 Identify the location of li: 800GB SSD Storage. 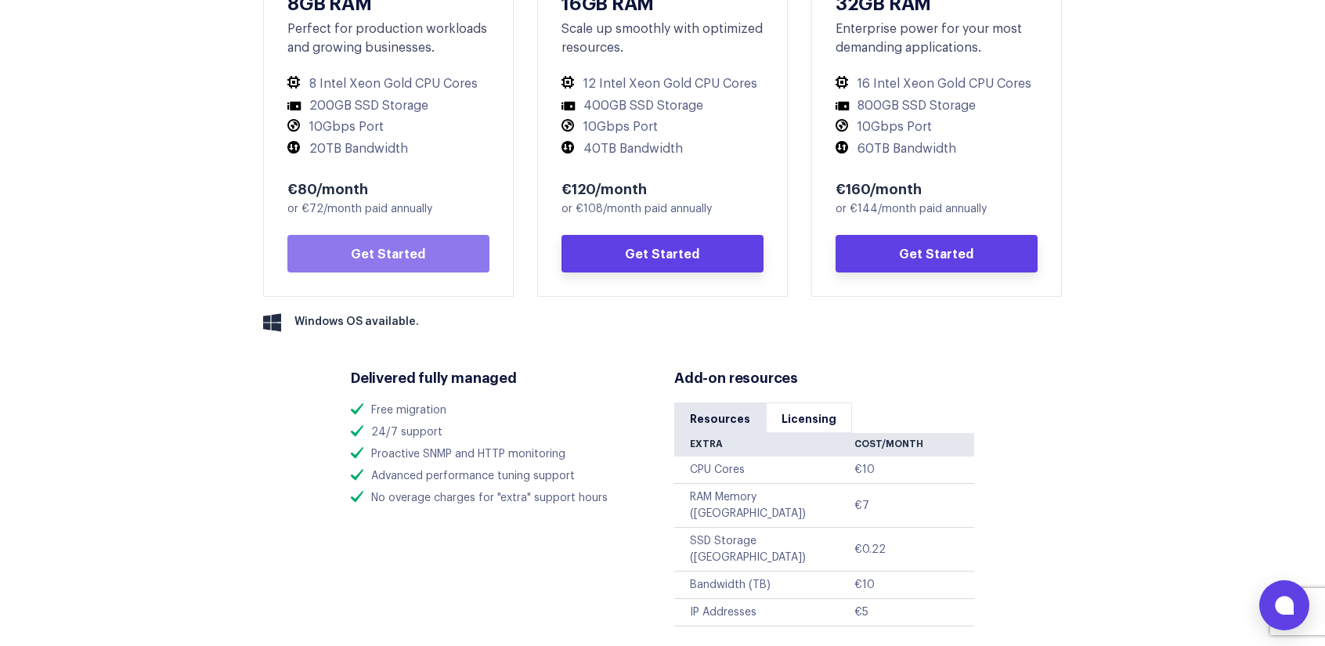
(936, 106).